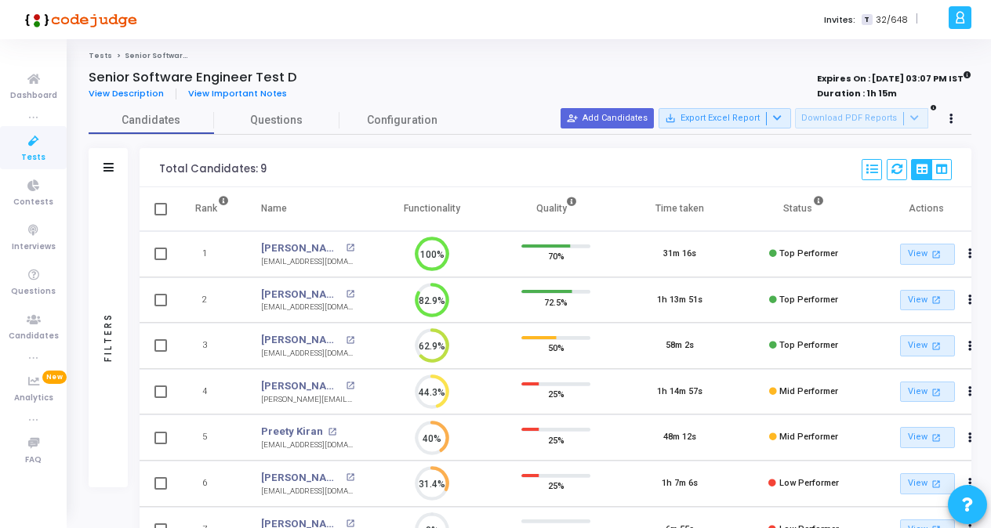 This screenshot has height=528, width=991. Describe the element at coordinates (809, 483) in the screenshot. I see `span: Low Performer` at that location.